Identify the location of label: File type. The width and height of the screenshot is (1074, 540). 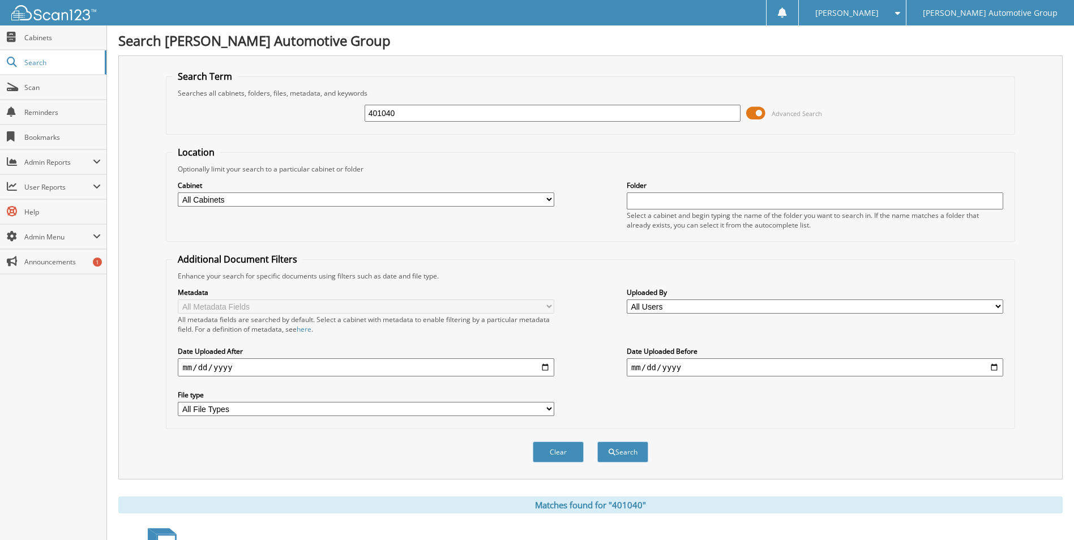
(366, 394).